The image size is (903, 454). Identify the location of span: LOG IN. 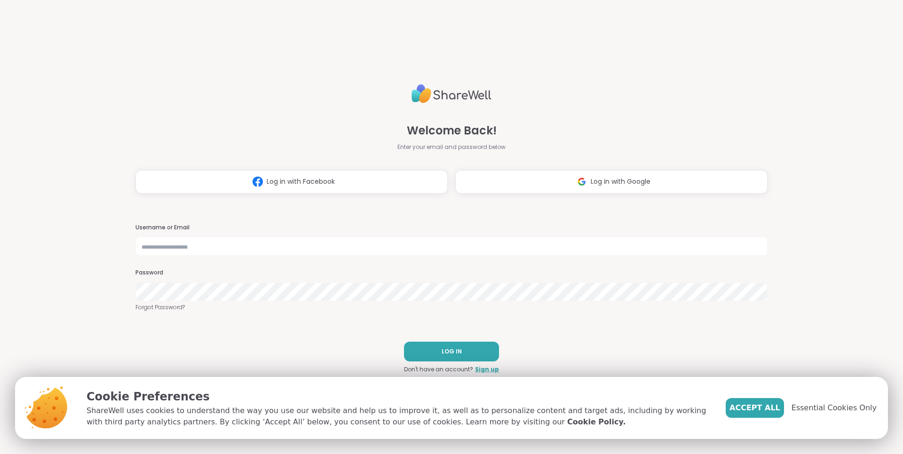
(452, 352).